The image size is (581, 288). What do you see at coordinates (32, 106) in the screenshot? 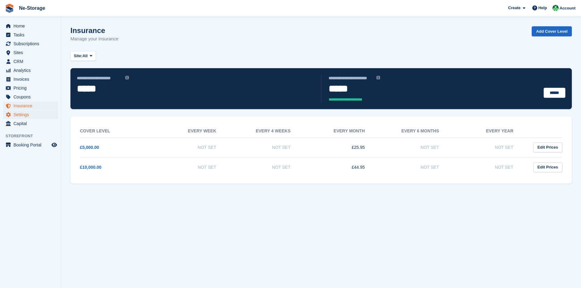
I see `span: Insurance` at bounding box center [32, 106].